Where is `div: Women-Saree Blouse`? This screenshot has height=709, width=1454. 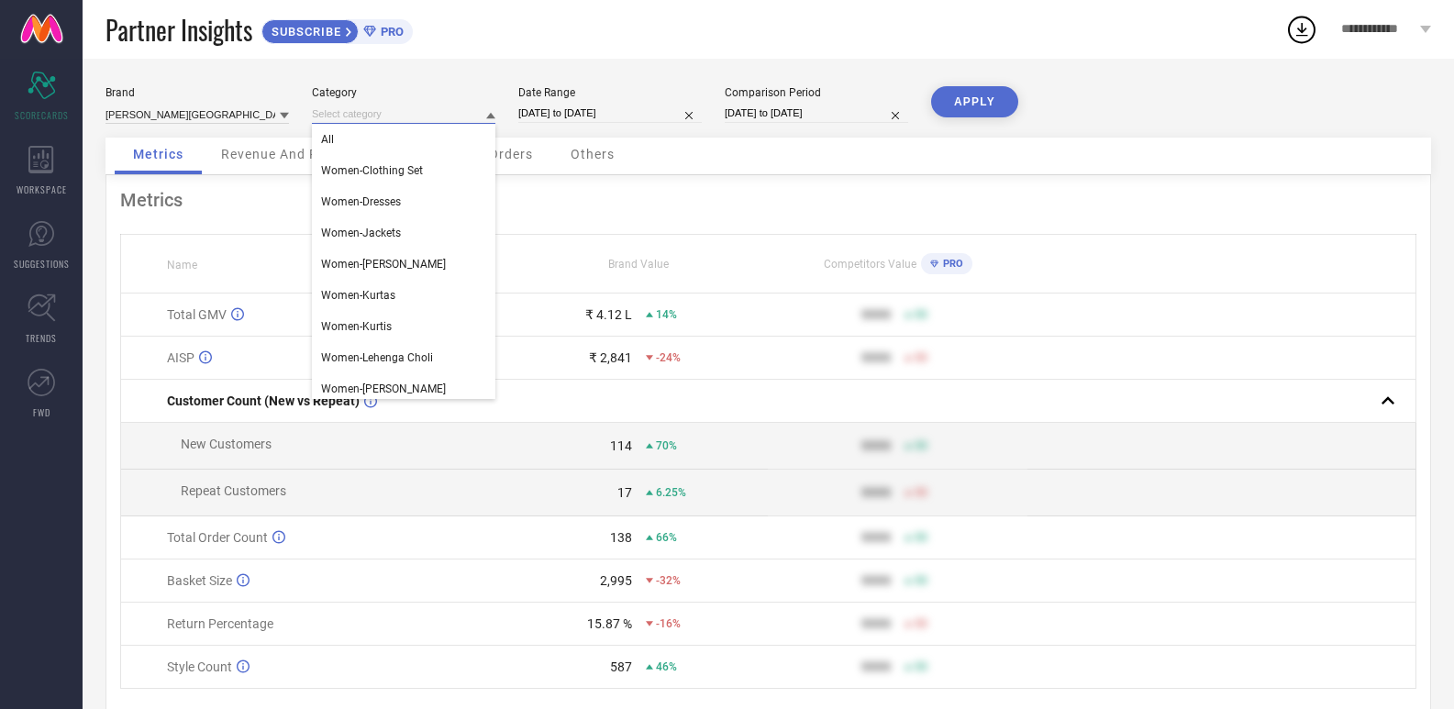
div: Women-Saree Blouse is located at coordinates (404, 389).